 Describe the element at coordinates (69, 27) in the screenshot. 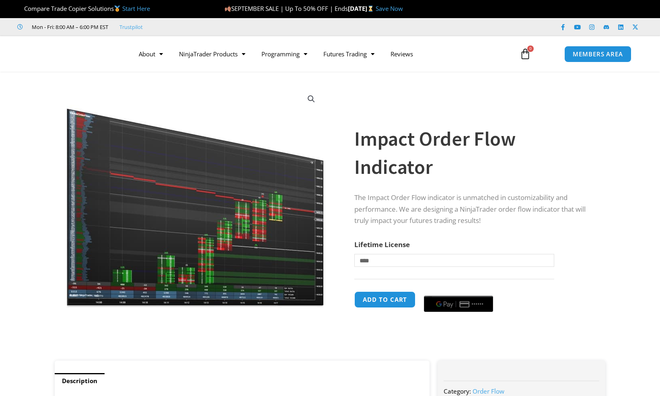

I see `span: Mon - Fri: 8:00 AM – 6:00 PM EST` at that location.